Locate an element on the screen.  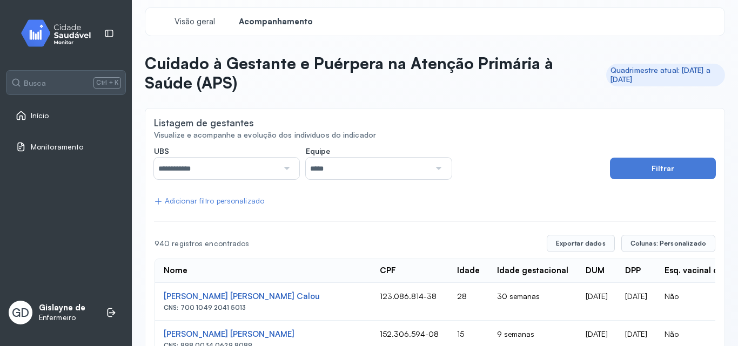
span: Equipe is located at coordinates (317, 151).